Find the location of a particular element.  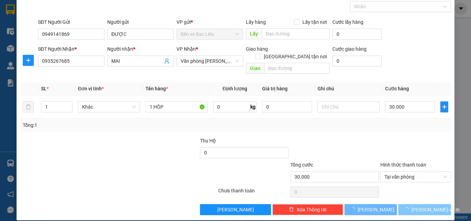

div: VP gửi is located at coordinates (210, 22).